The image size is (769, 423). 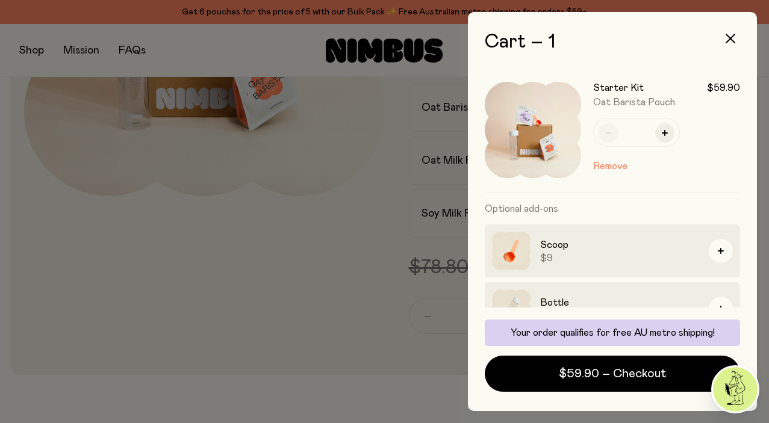 I want to click on h3: Scoop, so click(x=620, y=245).